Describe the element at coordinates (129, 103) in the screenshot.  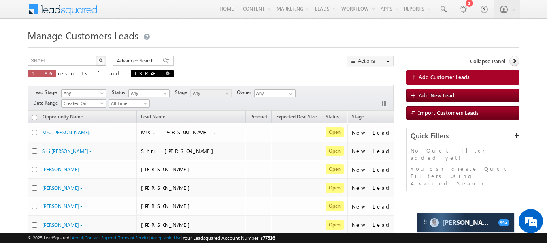
I see `a: All Time` at that location.